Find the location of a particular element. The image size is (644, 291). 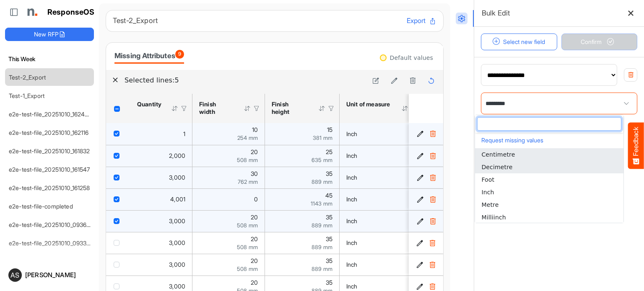

span: 10 is located at coordinates (255, 130).